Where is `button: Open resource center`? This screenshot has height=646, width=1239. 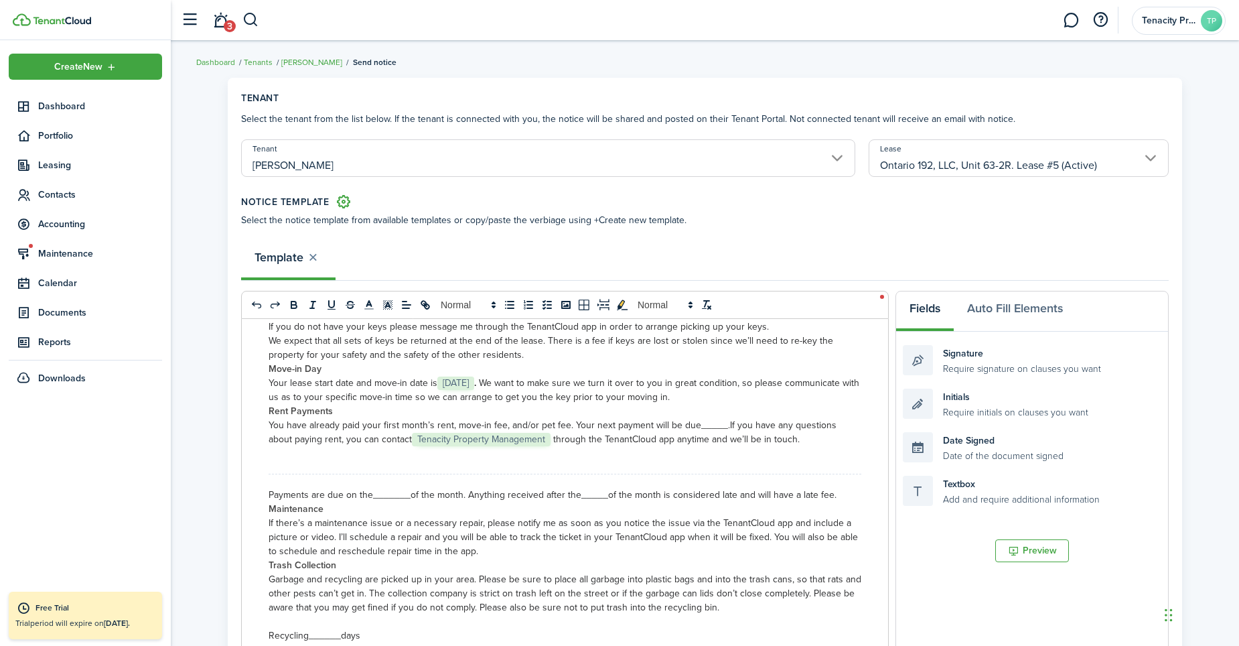
button: Open resource center is located at coordinates (1101, 20).